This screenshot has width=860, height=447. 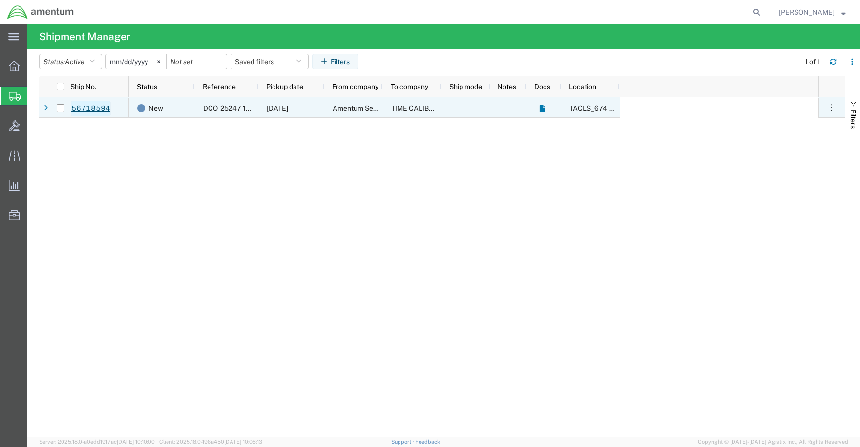 What do you see at coordinates (355, 86) in the screenshot?
I see `span: From company` at bounding box center [355, 86].